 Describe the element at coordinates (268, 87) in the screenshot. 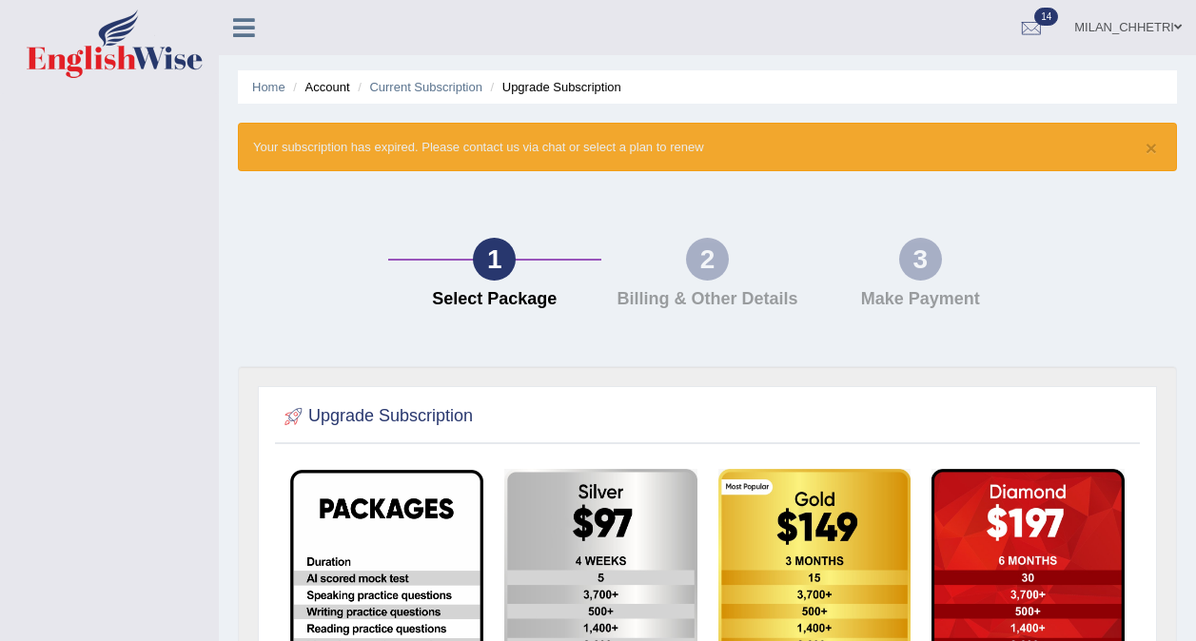

I see `a: Home` at that location.